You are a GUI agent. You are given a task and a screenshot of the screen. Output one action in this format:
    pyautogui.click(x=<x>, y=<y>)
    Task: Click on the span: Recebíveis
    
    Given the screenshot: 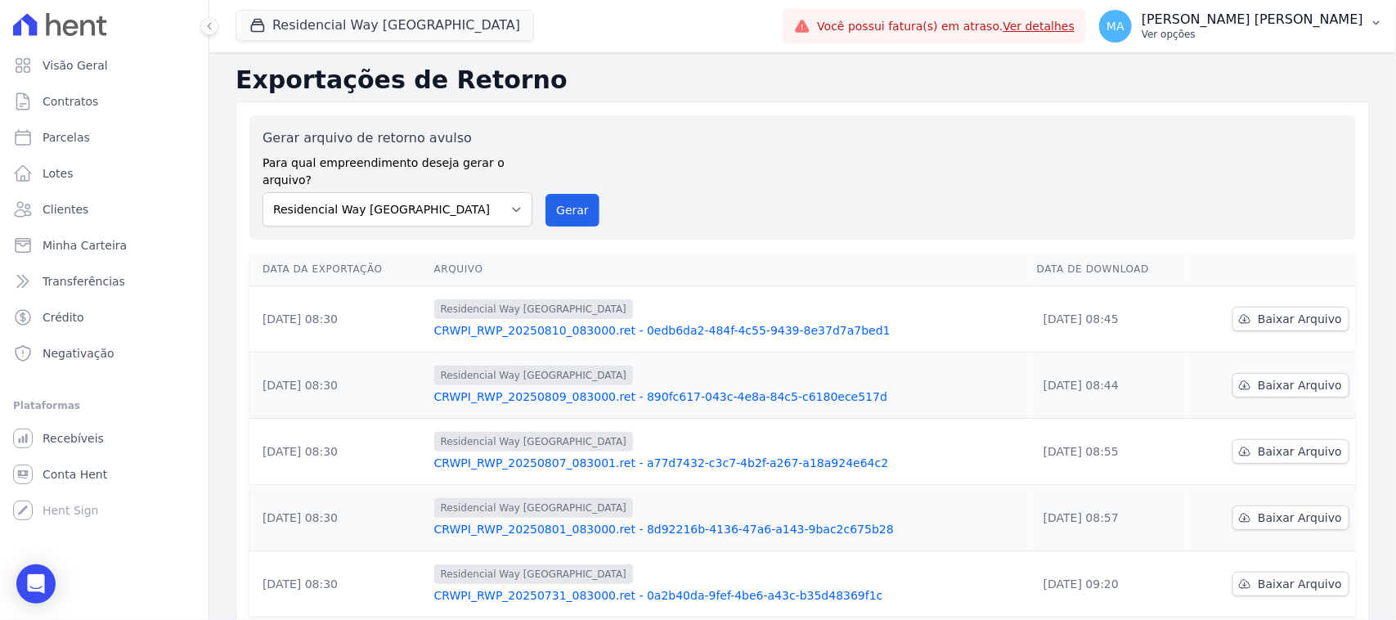 What is the action you would take?
    pyautogui.click(x=73, y=438)
    